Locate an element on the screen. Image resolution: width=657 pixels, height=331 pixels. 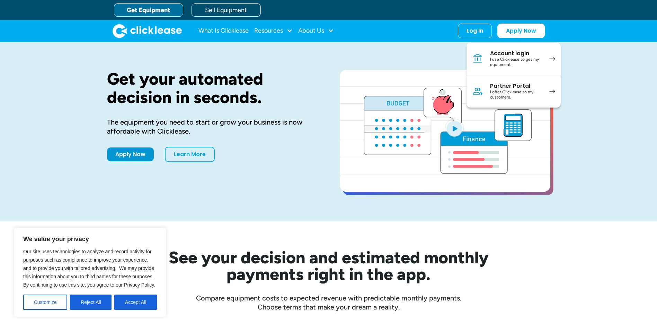
div: I offer Clicklease to my customers. is located at coordinates (516, 95).